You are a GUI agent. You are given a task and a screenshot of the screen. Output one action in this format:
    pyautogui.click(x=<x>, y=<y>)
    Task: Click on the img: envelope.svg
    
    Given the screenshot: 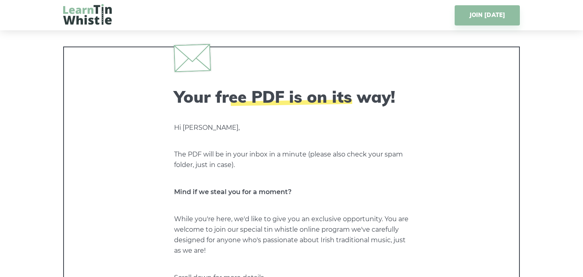 What is the action you would take?
    pyautogui.click(x=192, y=58)
    